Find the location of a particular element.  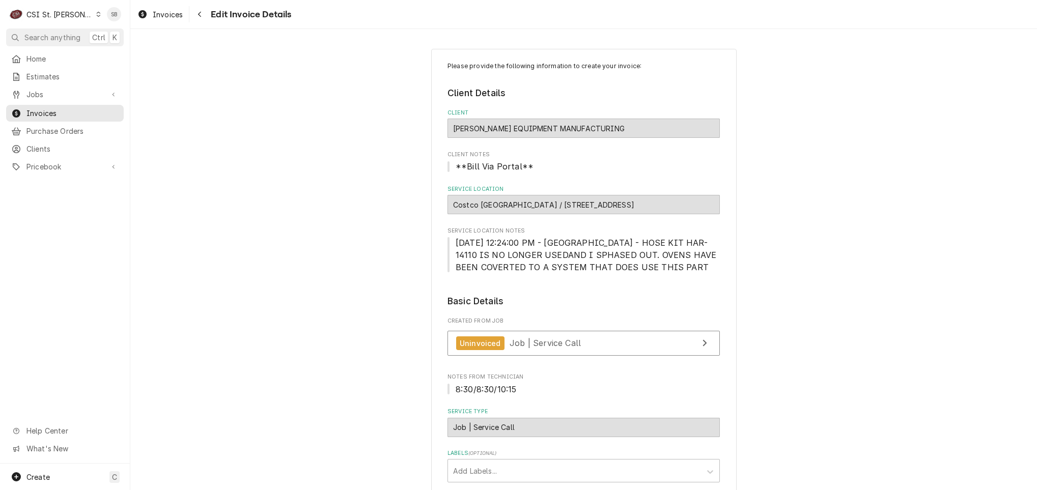

div: HARDT EQUIPMENT MANUFACTURING is located at coordinates (583, 128).